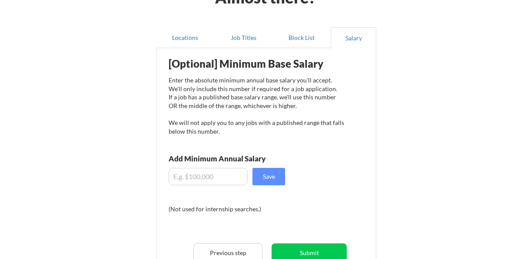 The image size is (531, 259). I want to click on button: Salary, so click(353, 38).